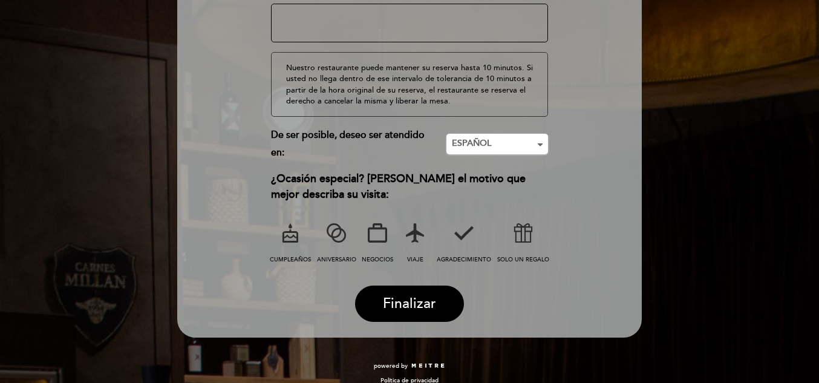  Describe the element at coordinates (410, 366) in the screenshot. I see `a: powered by` at that location.